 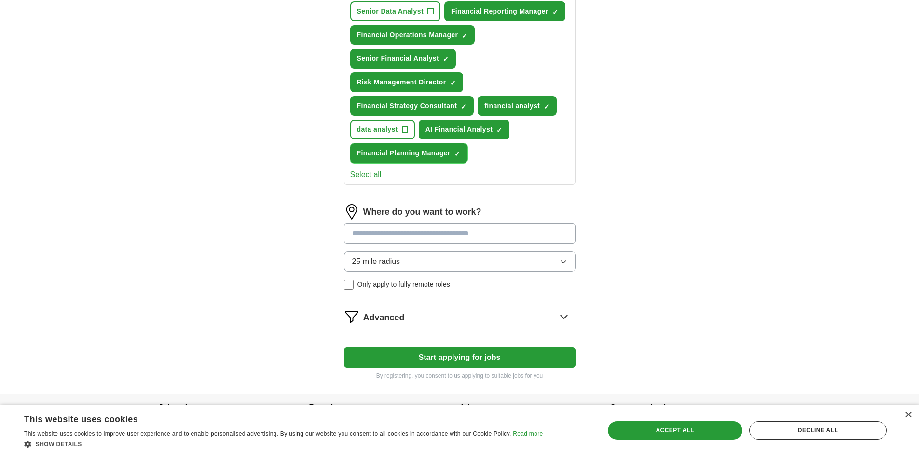 I want to click on button: Financial Reporting Manager✓, so click(x=505, y=11).